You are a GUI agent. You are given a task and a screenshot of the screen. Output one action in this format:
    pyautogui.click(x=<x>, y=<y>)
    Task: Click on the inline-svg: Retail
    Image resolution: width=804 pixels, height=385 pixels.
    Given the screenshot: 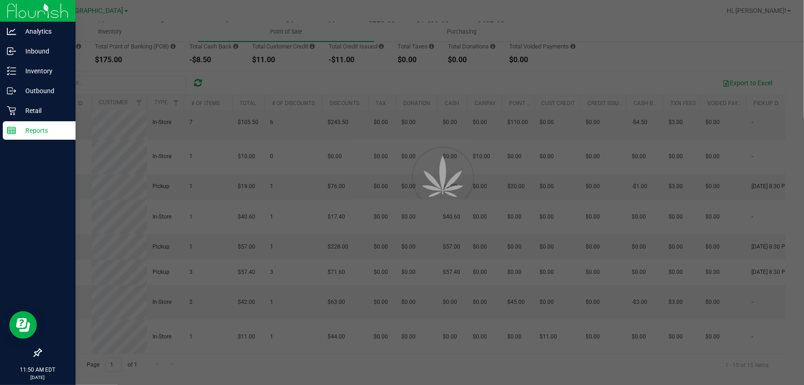 What is the action you would take?
    pyautogui.click(x=12, y=111)
    